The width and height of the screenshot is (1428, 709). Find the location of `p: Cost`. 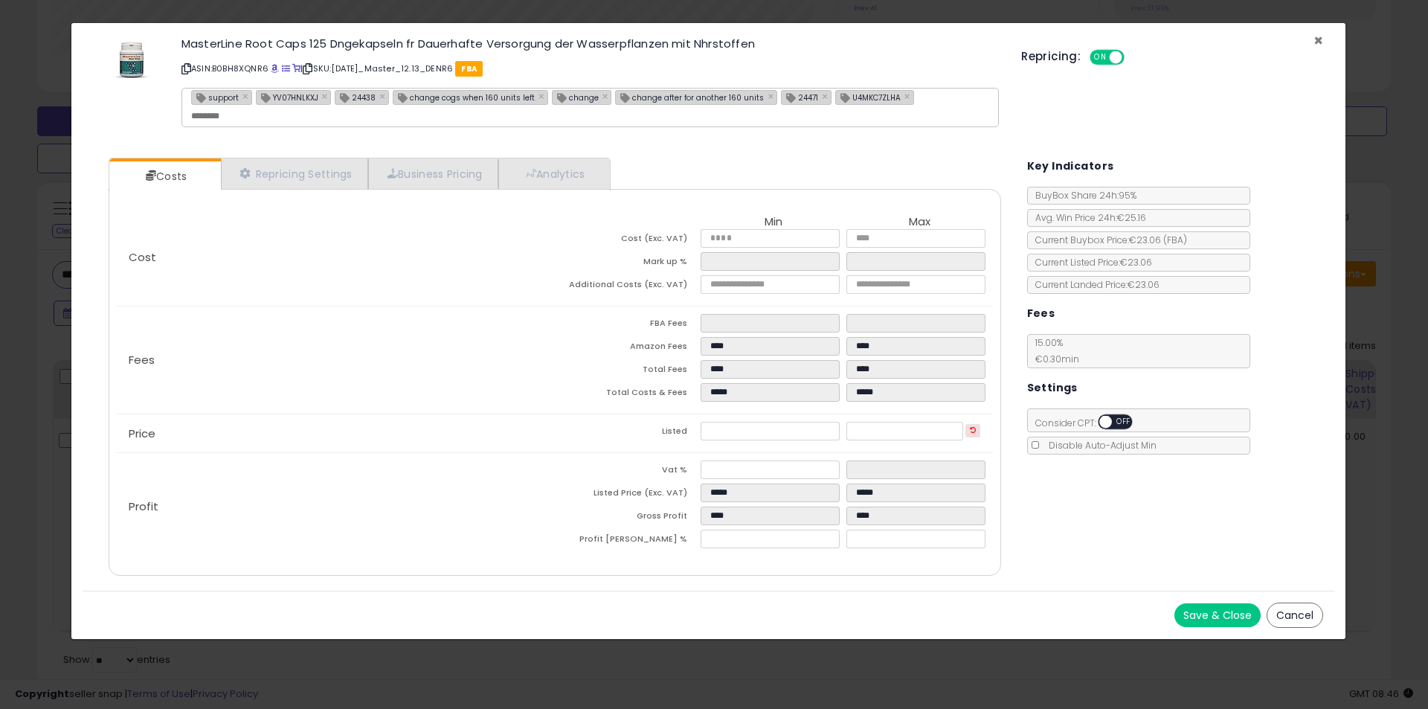

p: Cost is located at coordinates (335, 257).